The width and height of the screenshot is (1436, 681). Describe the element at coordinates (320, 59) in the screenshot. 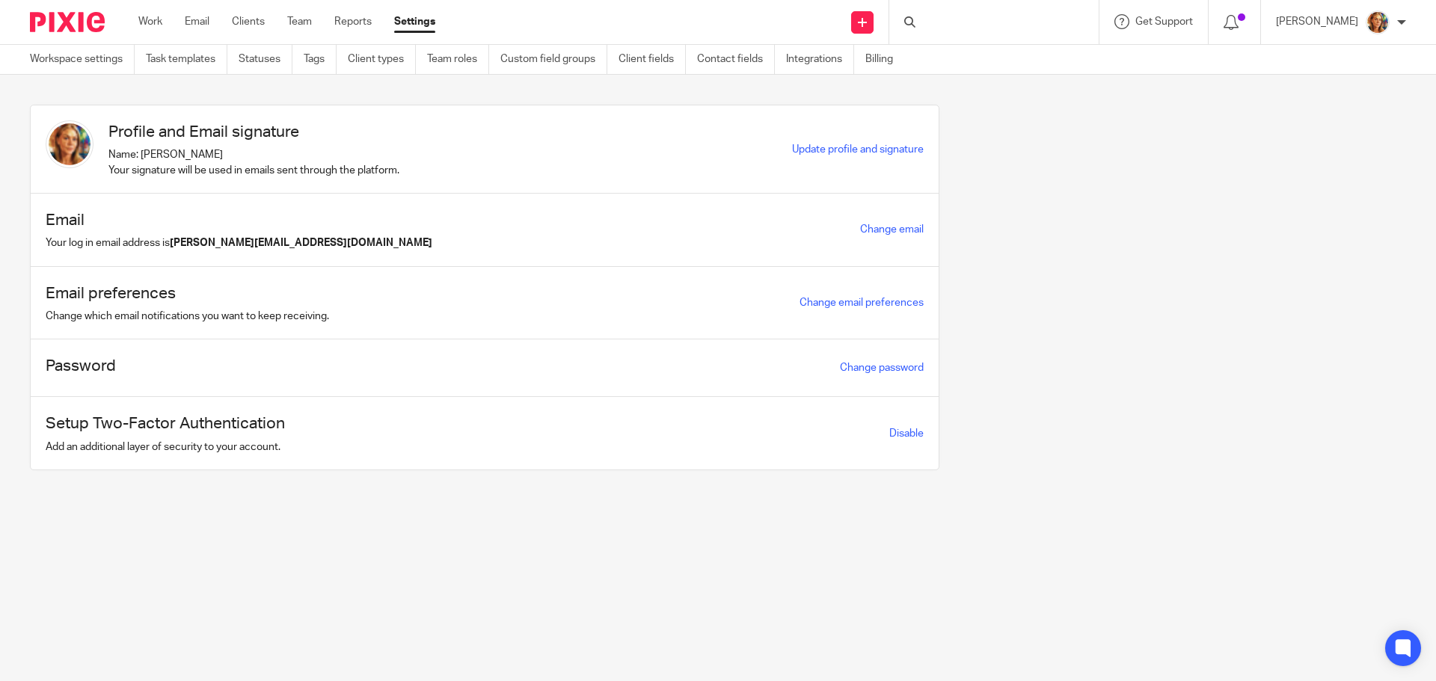

I see `a: Tags` at that location.